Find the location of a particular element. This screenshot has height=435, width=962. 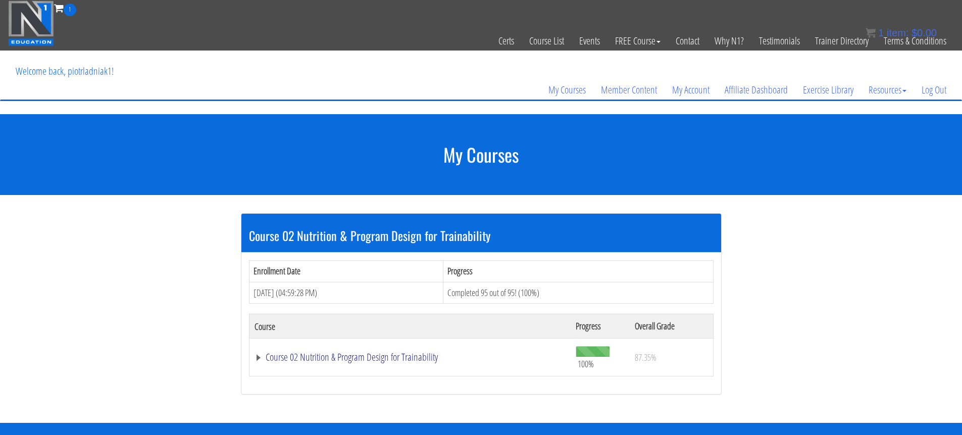

a: Exercise Library is located at coordinates (828, 90).